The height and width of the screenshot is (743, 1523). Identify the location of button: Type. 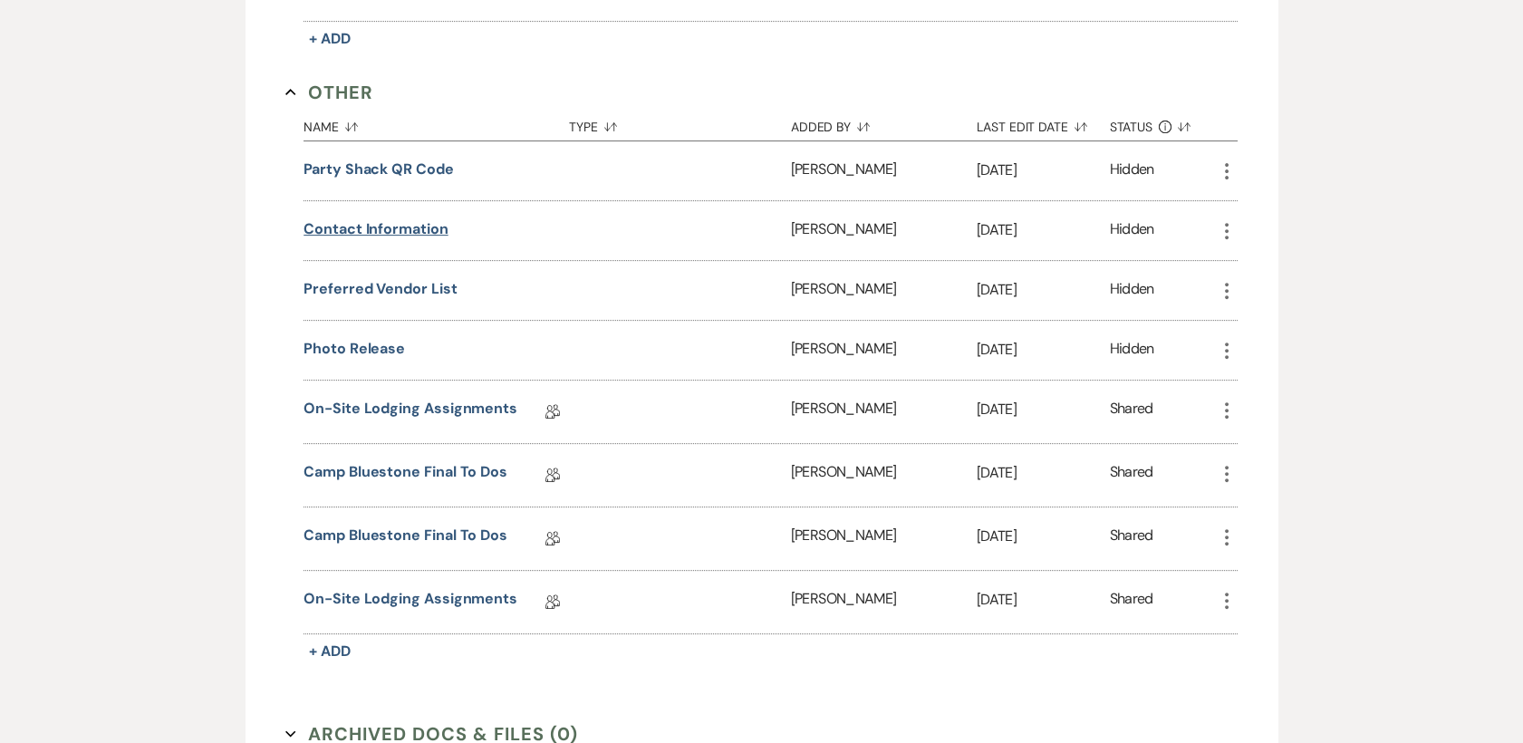
(679, 123).